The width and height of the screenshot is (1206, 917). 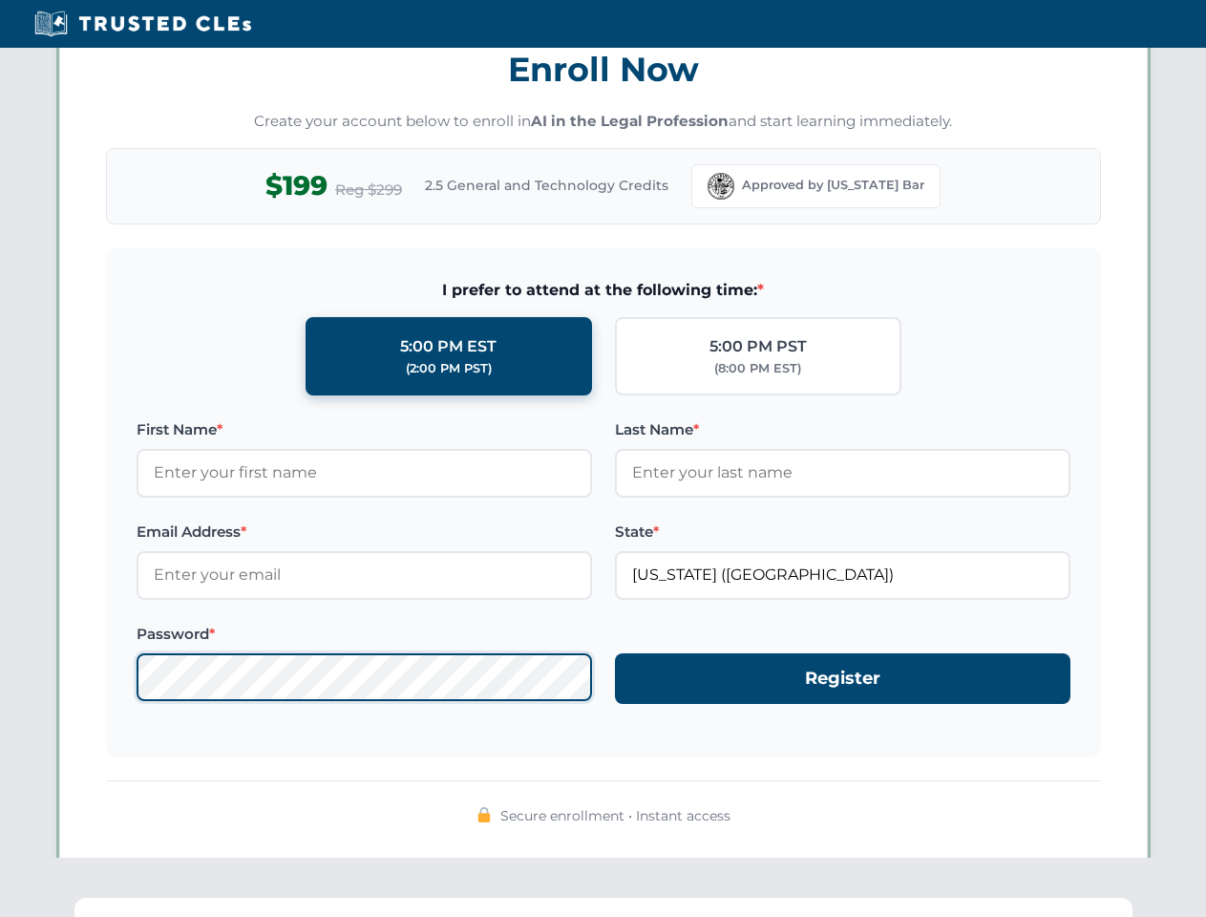 I want to click on label: State, so click(x=842, y=532).